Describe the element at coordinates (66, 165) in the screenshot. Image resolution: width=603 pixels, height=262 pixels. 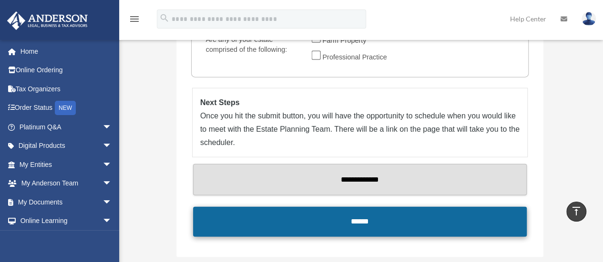
I see `a: My Entitiesarrow_drop_down` at that location.